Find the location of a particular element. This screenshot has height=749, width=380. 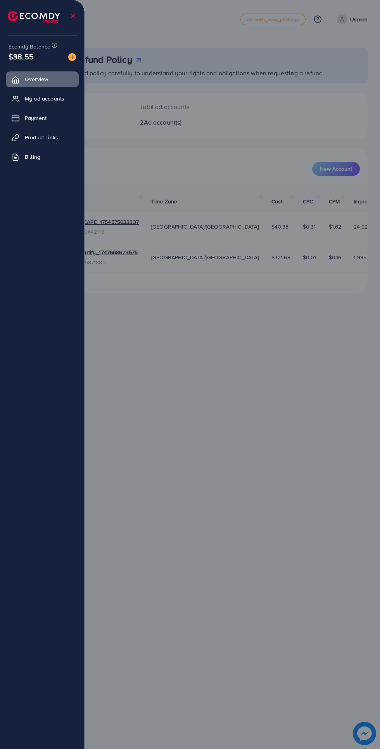

img: image is located at coordinates (72, 57).